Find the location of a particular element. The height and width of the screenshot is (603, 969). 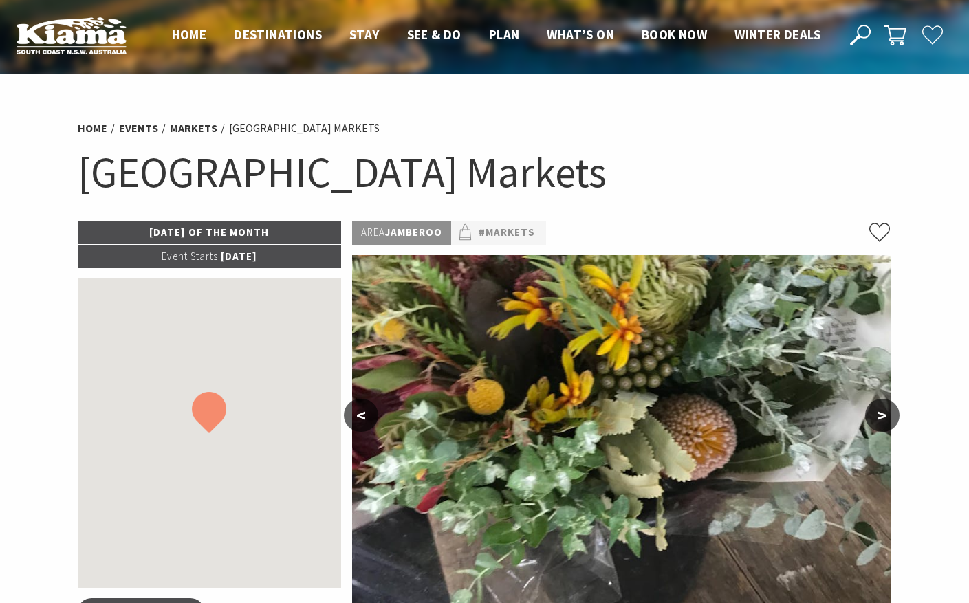

span: Stay is located at coordinates (364, 34).